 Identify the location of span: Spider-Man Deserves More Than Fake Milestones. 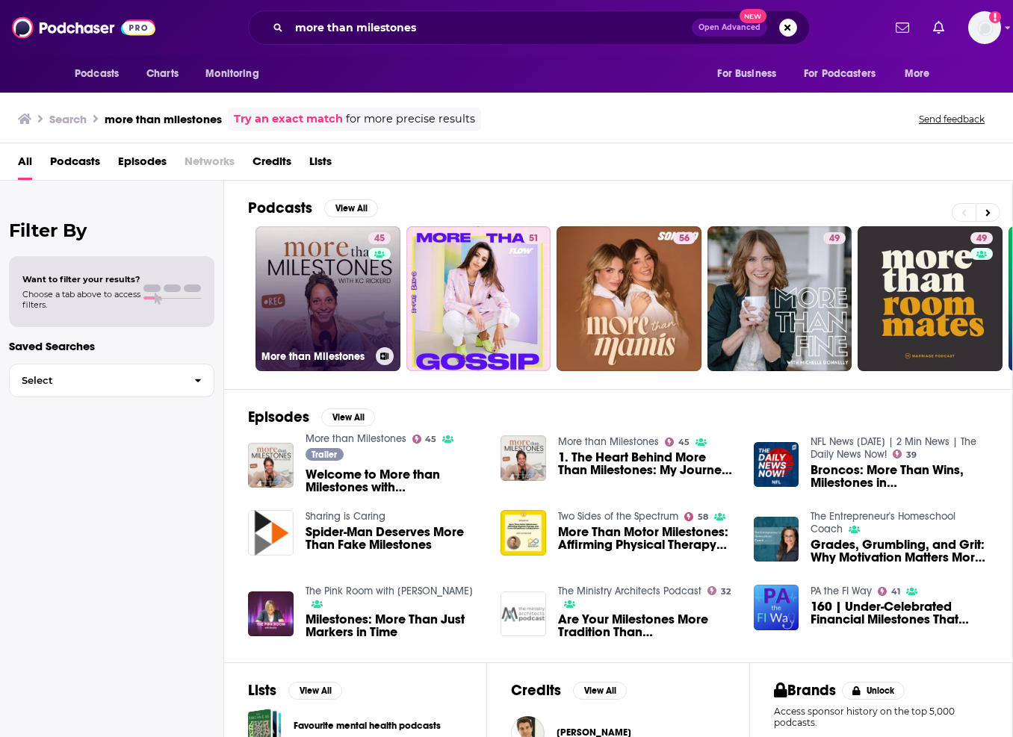
(394, 539).